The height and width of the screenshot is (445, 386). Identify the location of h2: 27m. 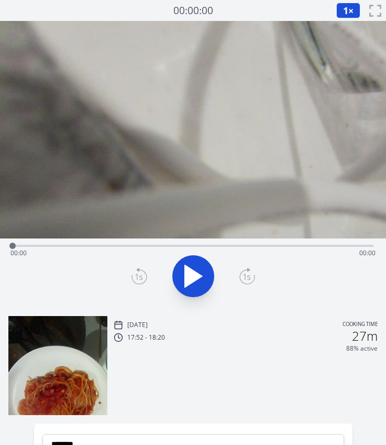
(365, 336).